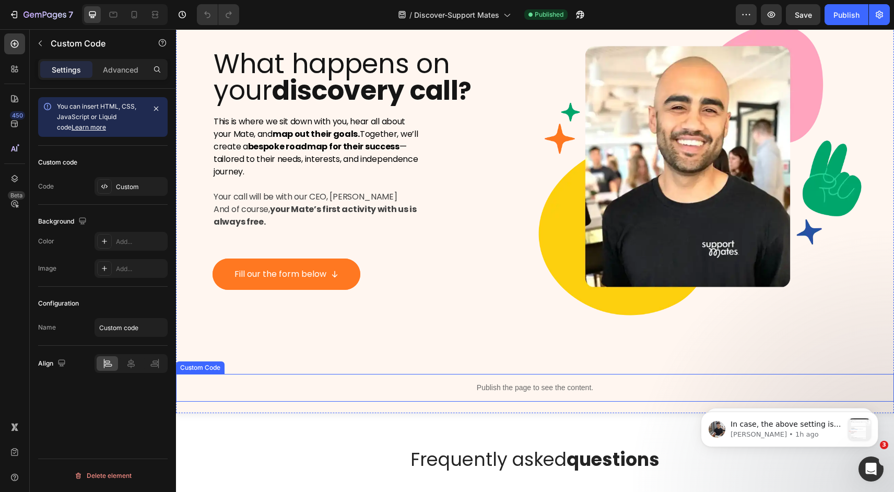 This screenshot has width=894, height=492. I want to click on p: 7, so click(71, 15).